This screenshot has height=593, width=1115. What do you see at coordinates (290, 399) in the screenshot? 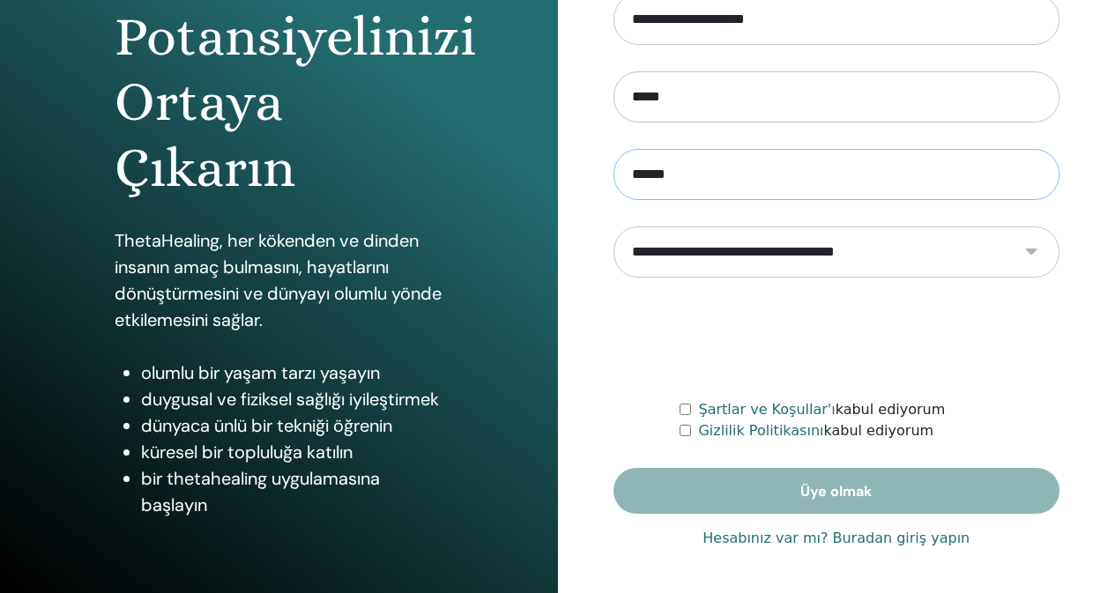
I see `font: duygusal ve fiziksel sağlığı iyileştirmek` at bounding box center [290, 399].